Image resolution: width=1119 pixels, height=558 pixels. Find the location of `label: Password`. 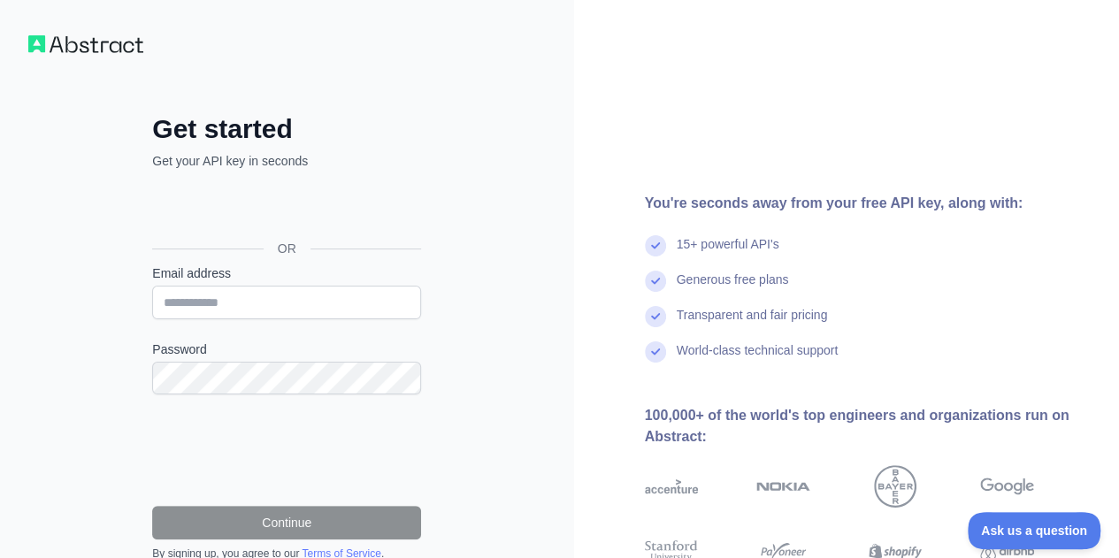

label: Password is located at coordinates (287, 350).